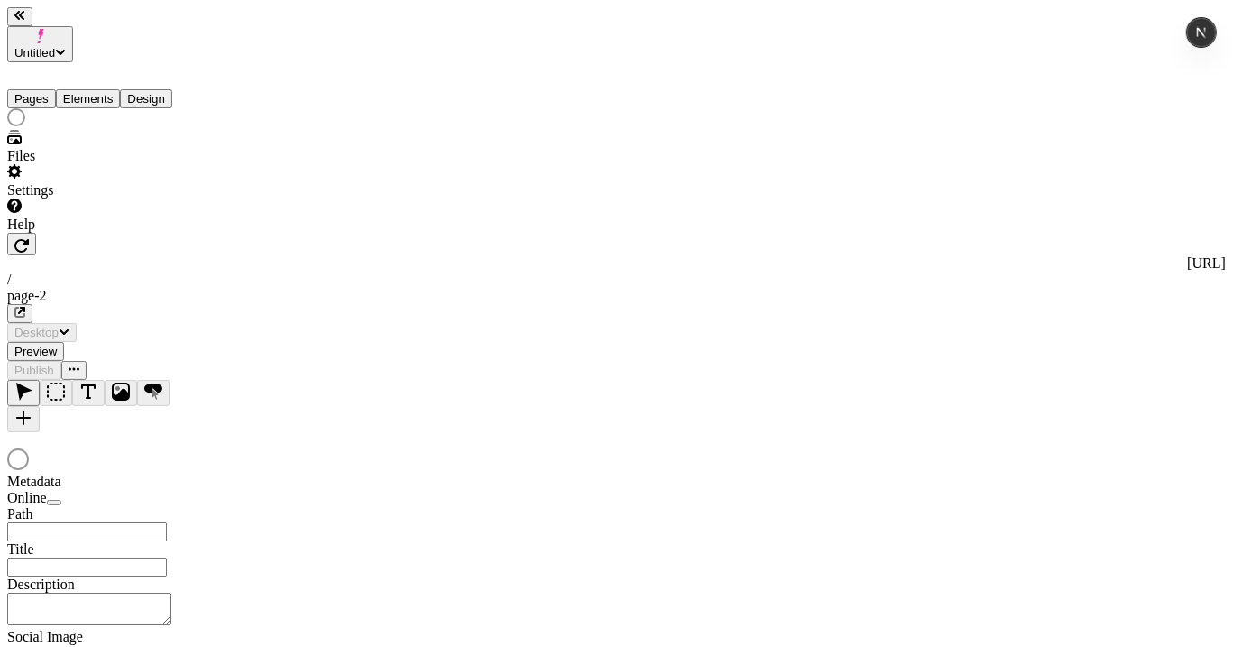 This screenshot has width=1233, height=647. I want to click on div: Metadata, so click(115, 482).